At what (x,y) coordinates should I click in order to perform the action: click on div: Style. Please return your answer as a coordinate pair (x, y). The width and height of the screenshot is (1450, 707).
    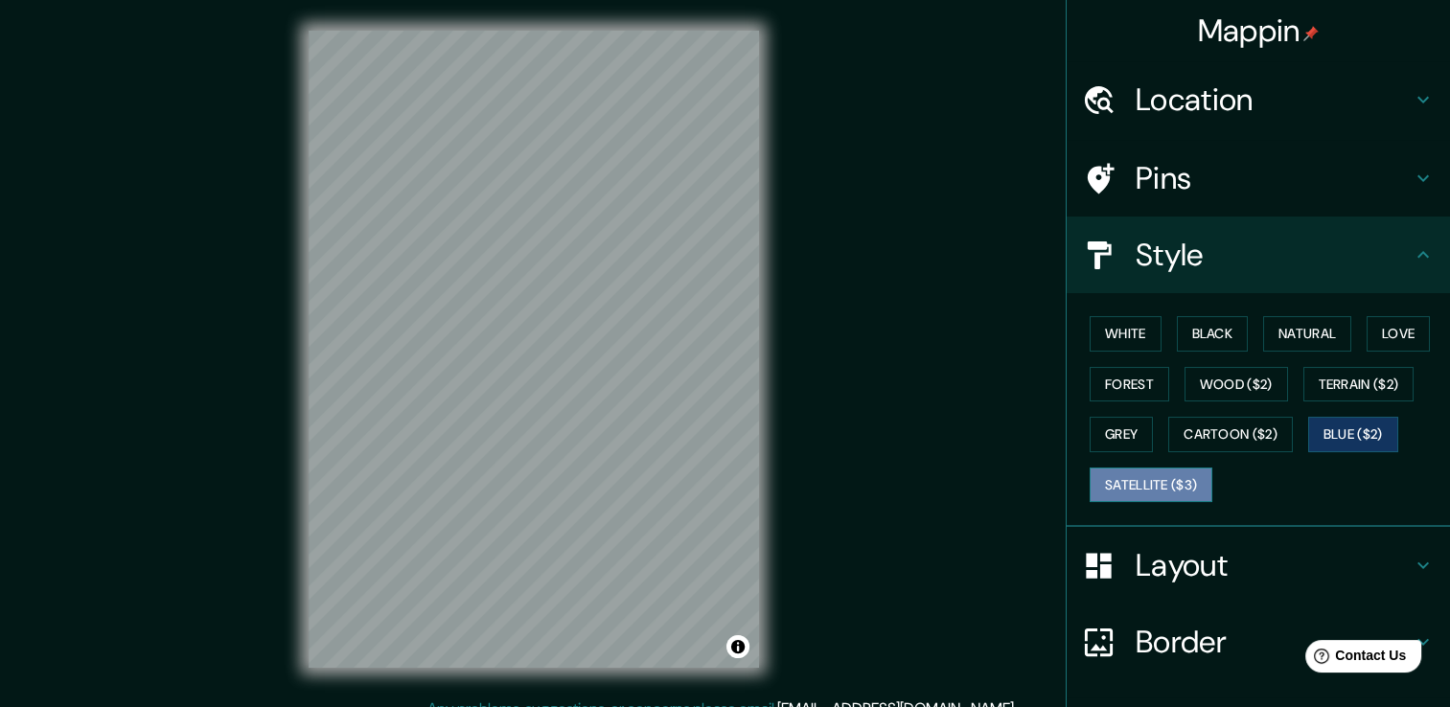
    Looking at the image, I should click on (1258, 255).